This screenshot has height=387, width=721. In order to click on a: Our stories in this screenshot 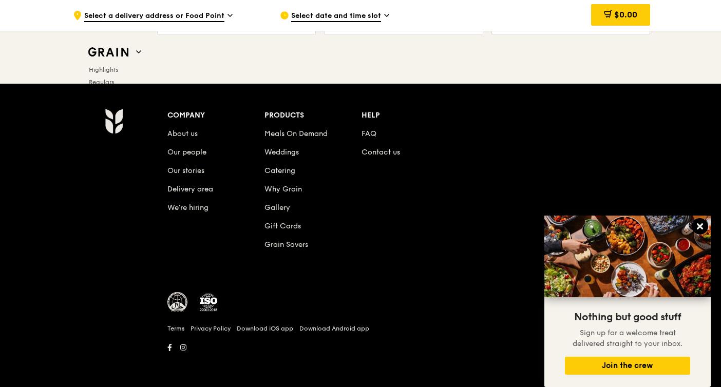, I will do `click(186, 170)`.